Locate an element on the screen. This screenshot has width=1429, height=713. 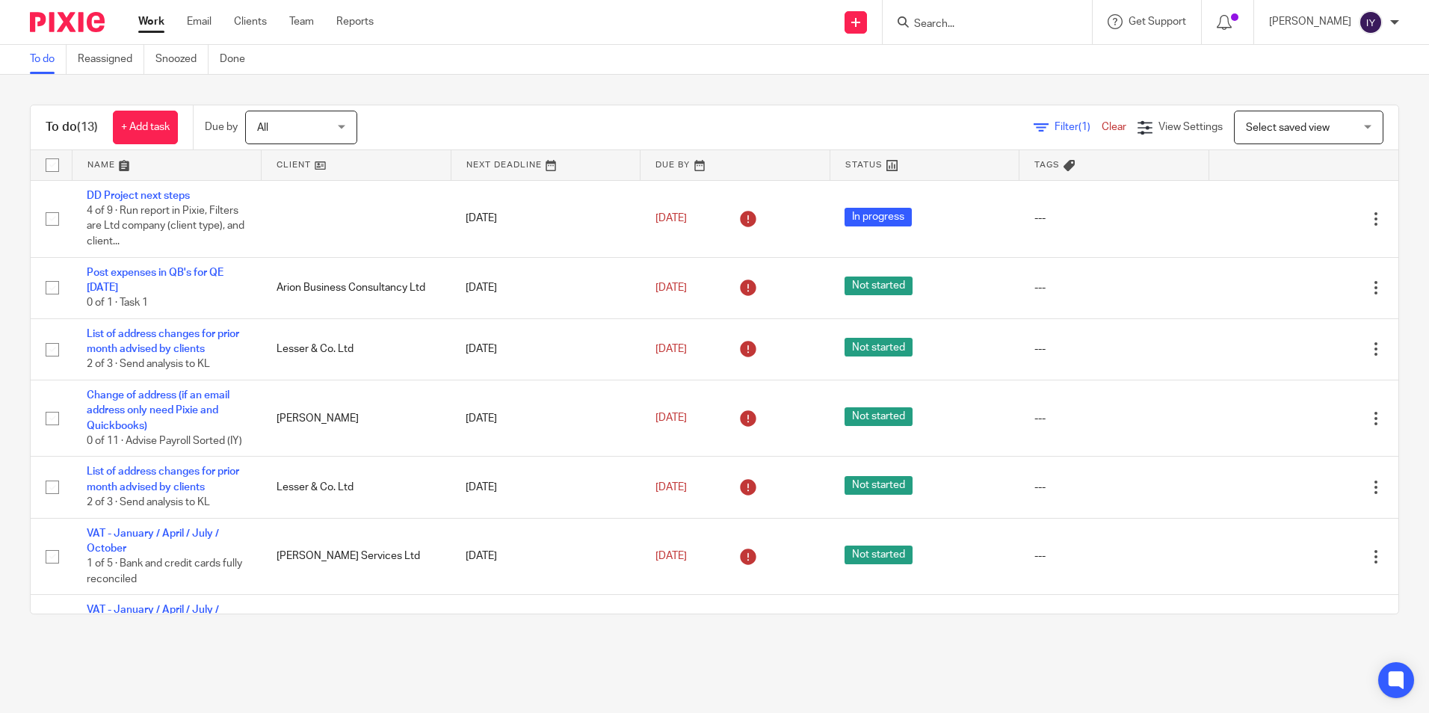
a: DD Project next steps is located at coordinates (138, 196).